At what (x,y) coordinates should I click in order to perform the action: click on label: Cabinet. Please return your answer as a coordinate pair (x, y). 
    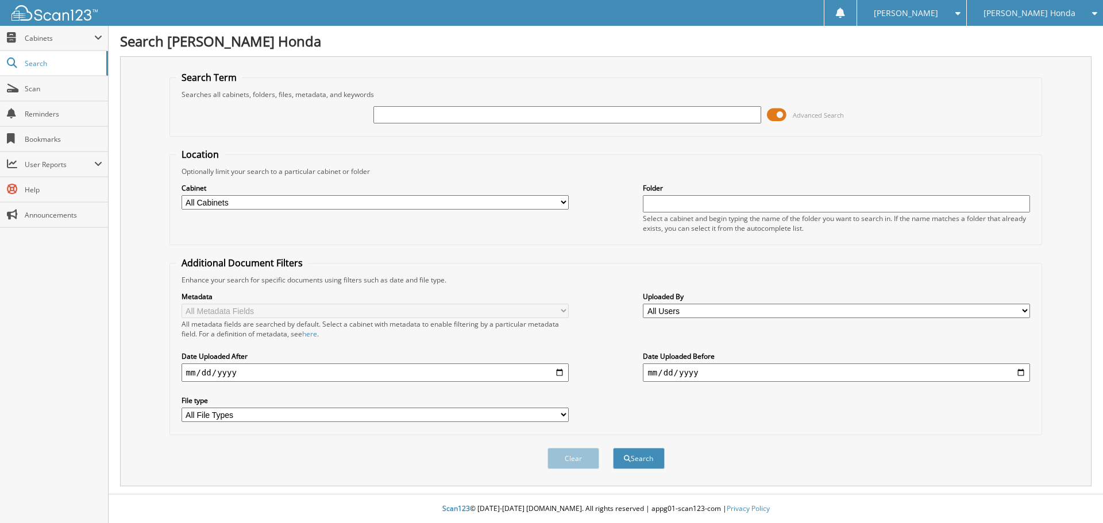
    Looking at the image, I should click on (375, 188).